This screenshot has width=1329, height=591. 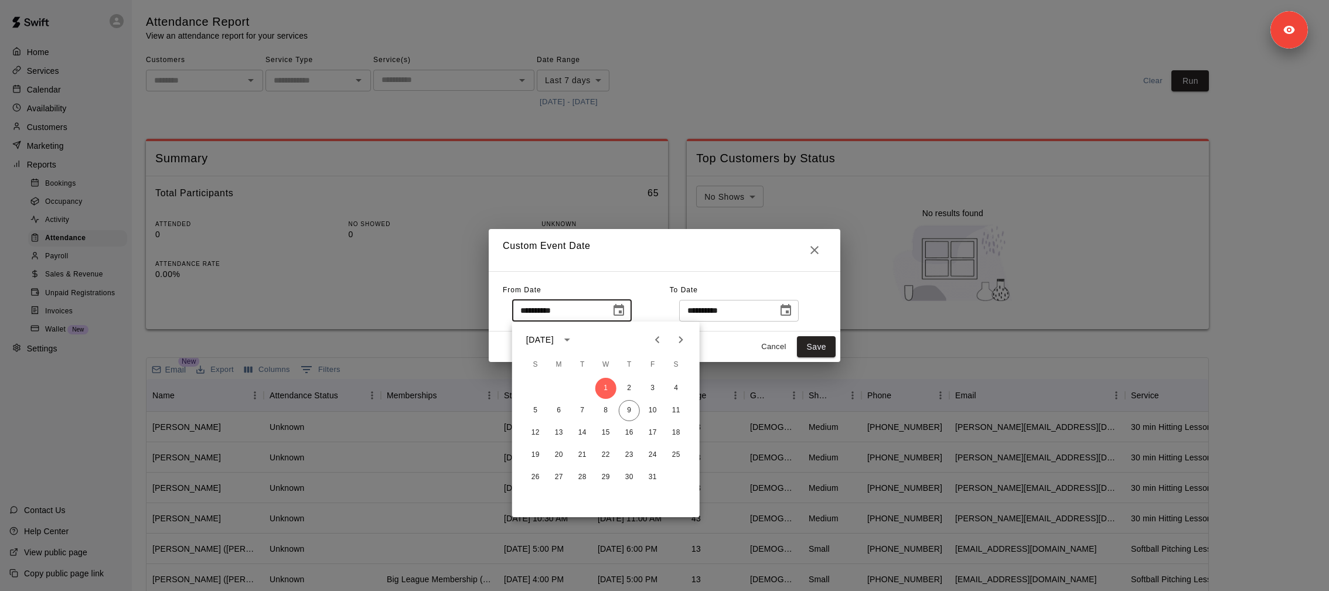 What do you see at coordinates (653, 389) in the screenshot?
I see `button: 3` at bounding box center [653, 389].